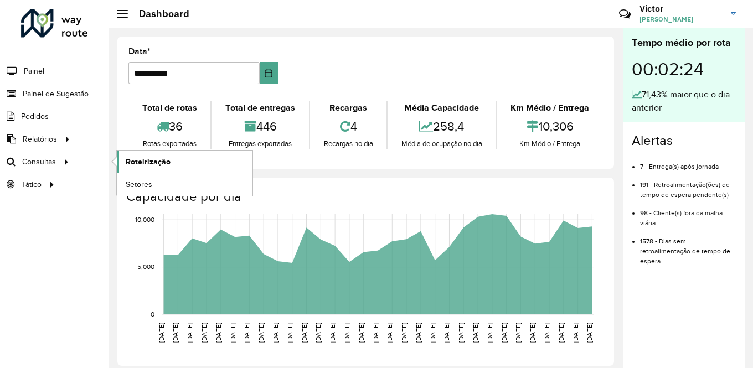 Image resolution: width=753 pixels, height=368 pixels. I want to click on span: Painel de Sugestão, so click(55, 94).